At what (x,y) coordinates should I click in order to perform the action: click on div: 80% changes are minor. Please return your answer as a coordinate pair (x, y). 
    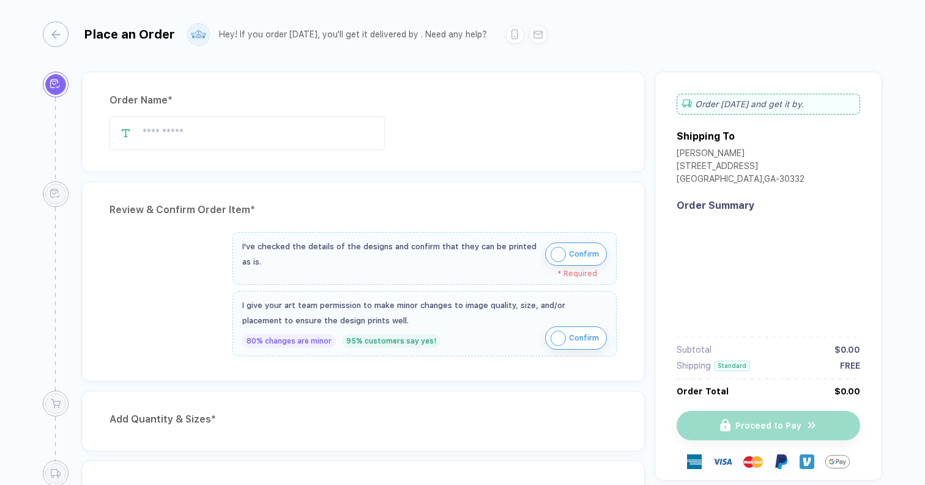
    Looking at the image, I should click on (289, 341).